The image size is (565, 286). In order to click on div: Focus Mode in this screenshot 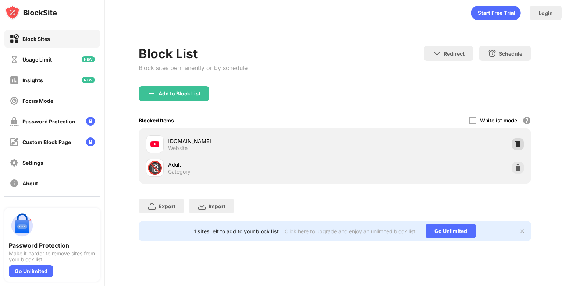, I will do `click(38, 100)`.